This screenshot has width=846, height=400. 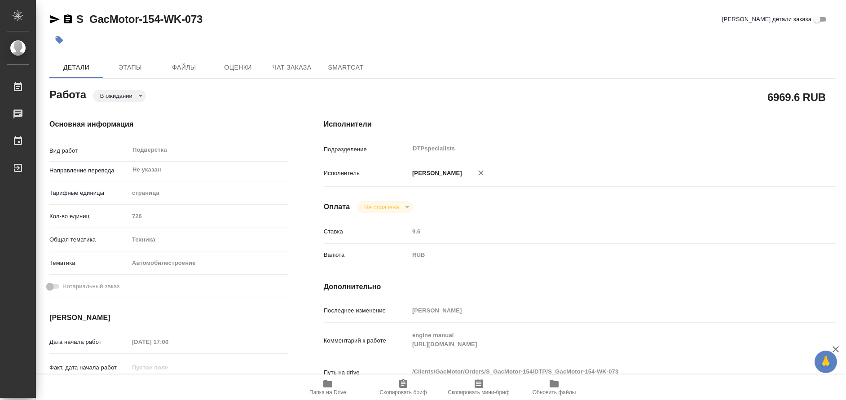 What do you see at coordinates (367, 150) in the screenshot?
I see `p: Подразделение` at bounding box center [367, 150].